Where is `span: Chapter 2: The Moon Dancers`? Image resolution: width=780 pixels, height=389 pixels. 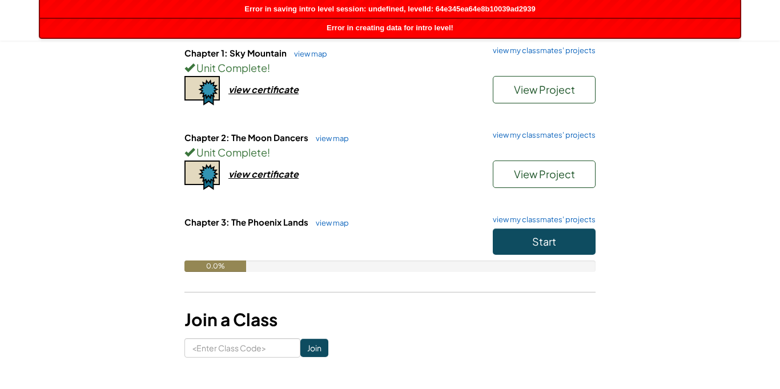 span: Chapter 2: The Moon Dancers is located at coordinates (247, 137).